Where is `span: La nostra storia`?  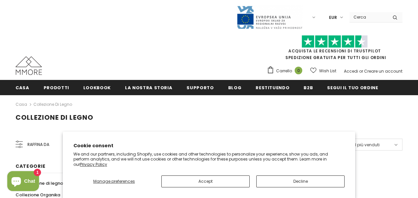
span: La nostra storia is located at coordinates (149, 87).